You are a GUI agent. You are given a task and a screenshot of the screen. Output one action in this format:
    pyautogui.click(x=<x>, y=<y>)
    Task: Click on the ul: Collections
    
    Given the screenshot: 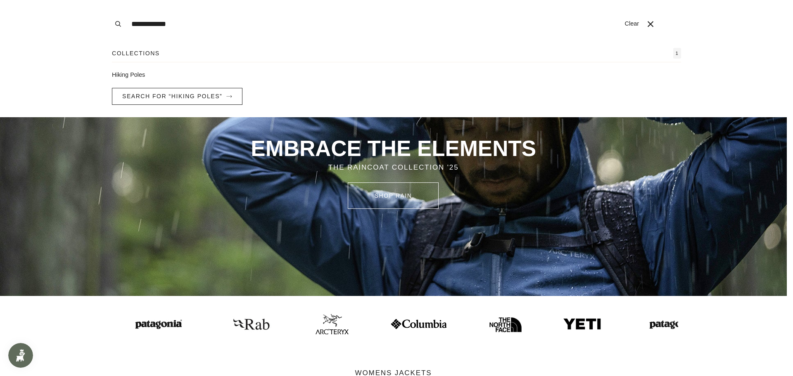 What is the action you would take?
    pyautogui.click(x=397, y=75)
    